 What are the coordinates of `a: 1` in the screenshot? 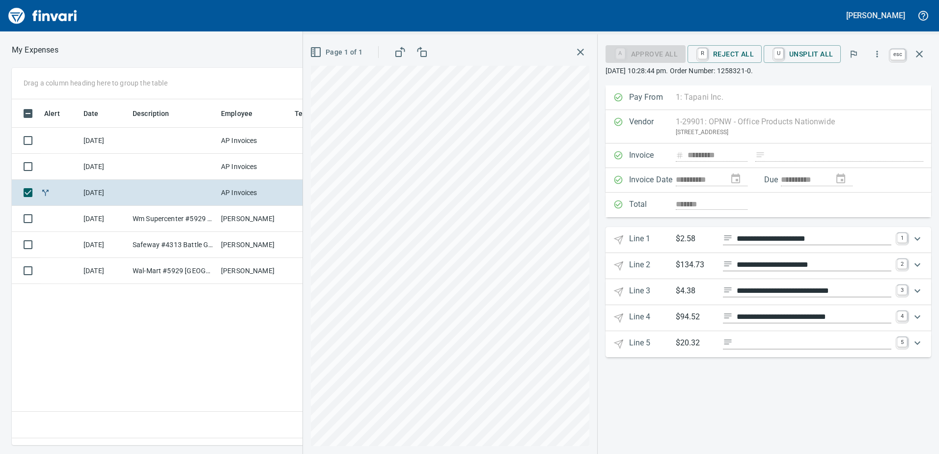 It's located at (902, 238).